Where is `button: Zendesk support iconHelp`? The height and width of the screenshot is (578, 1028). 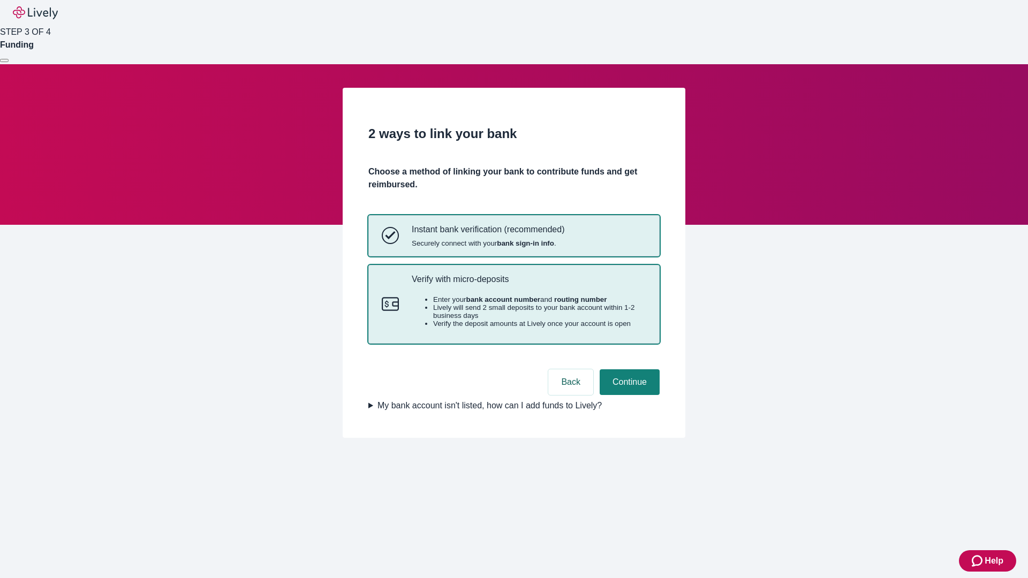
button: Zendesk support iconHelp is located at coordinates (987, 561).